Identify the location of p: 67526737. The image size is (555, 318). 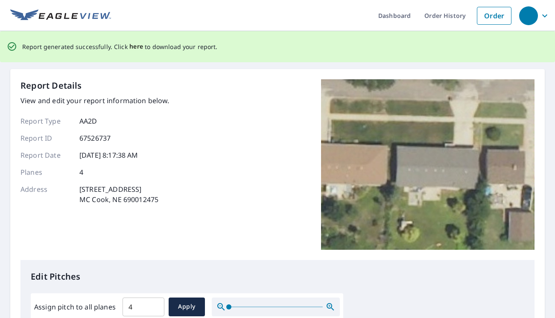
(95, 138).